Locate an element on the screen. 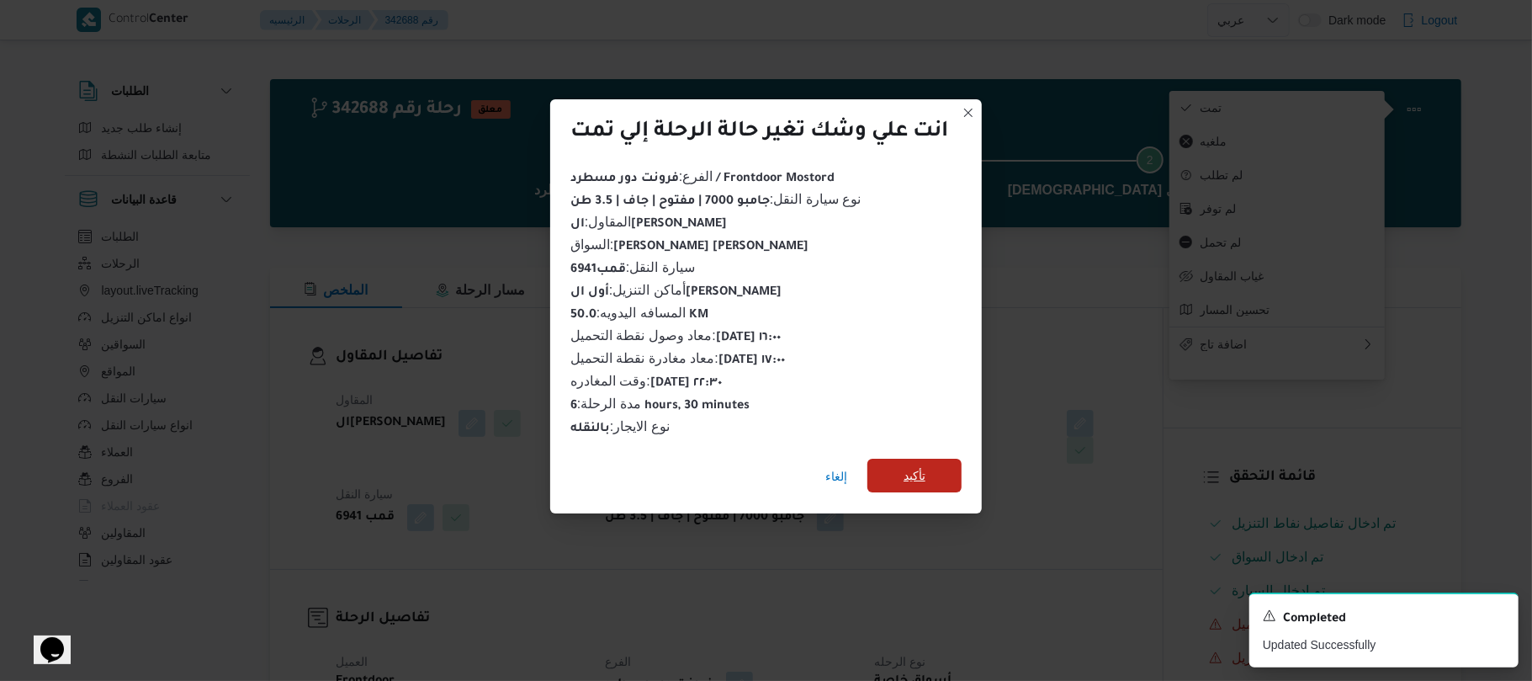 This screenshot has width=1532, height=681. span: معاد مغادرة نقطة التحميل : is located at coordinates (677, 358).